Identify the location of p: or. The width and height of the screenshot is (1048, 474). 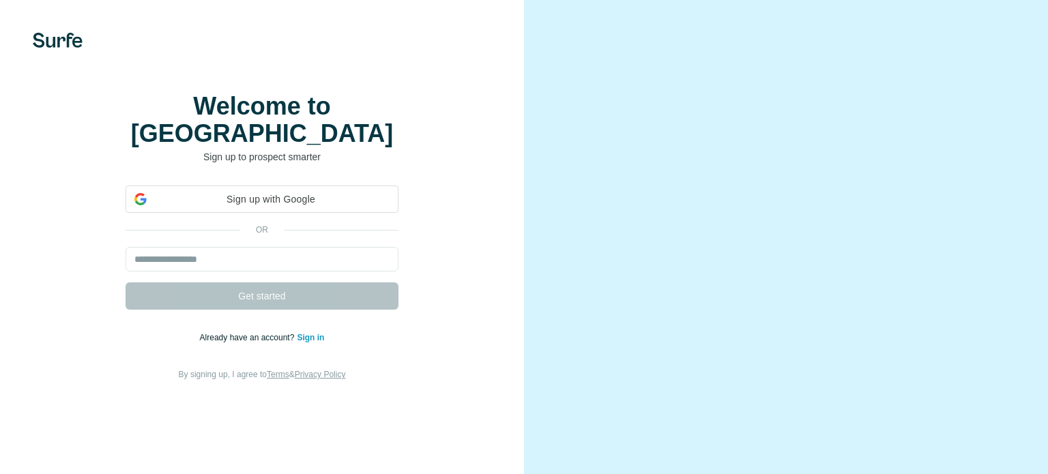
(262, 230).